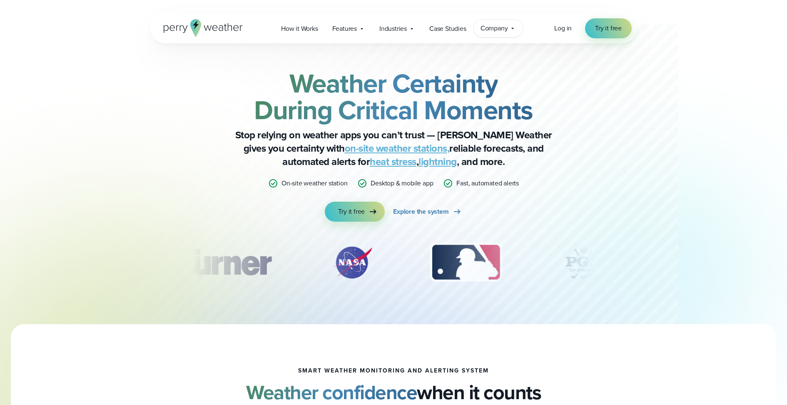 The image size is (787, 405). What do you see at coordinates (563, 28) in the screenshot?
I see `a: Log in` at bounding box center [563, 28].